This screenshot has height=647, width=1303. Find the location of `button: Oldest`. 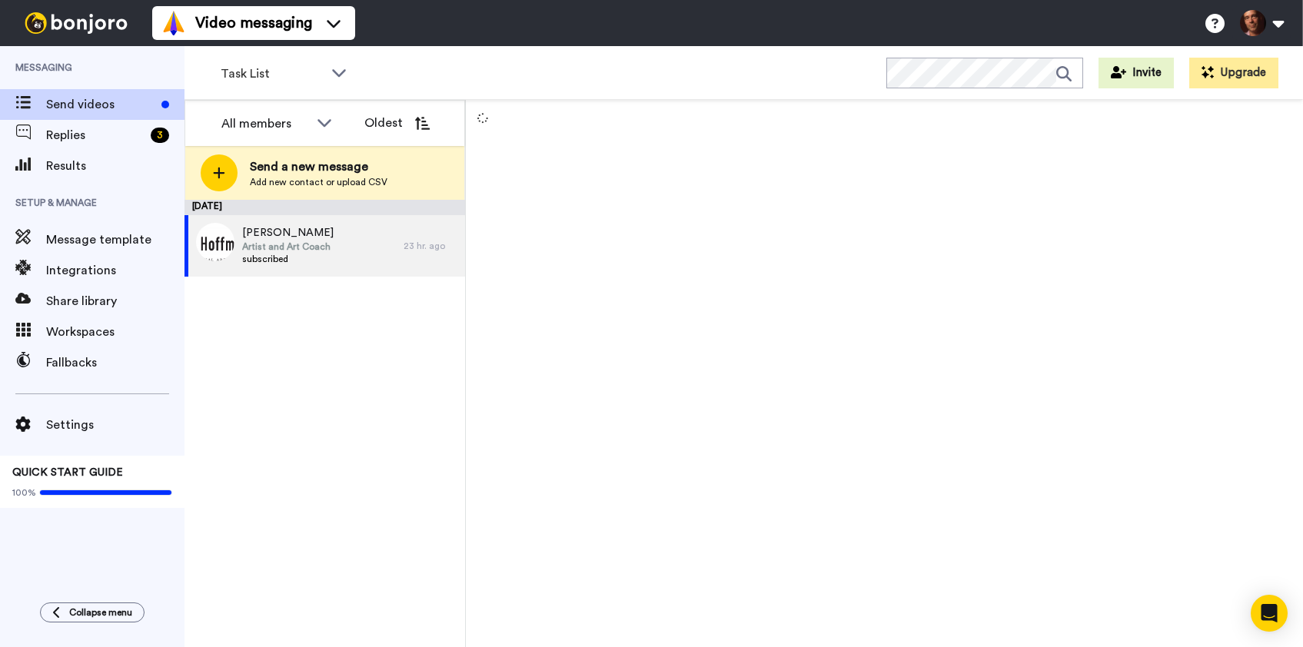

button: Oldest is located at coordinates (397, 123).